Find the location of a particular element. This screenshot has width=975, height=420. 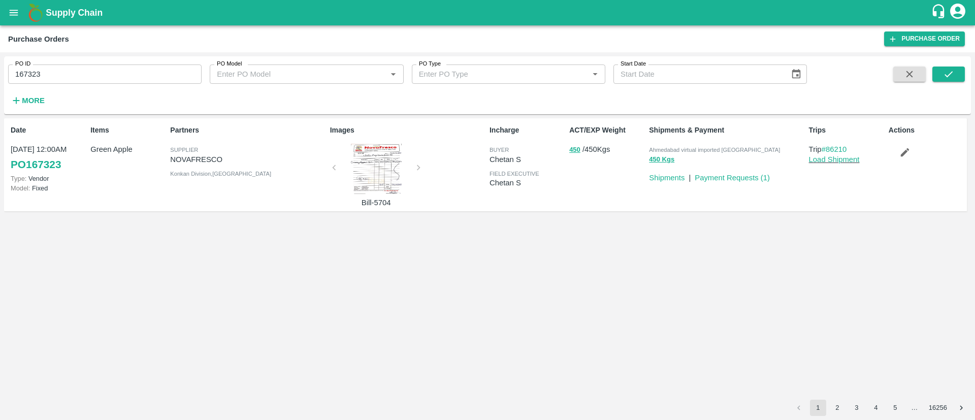

div: Purchase Orders is located at coordinates (39, 39).